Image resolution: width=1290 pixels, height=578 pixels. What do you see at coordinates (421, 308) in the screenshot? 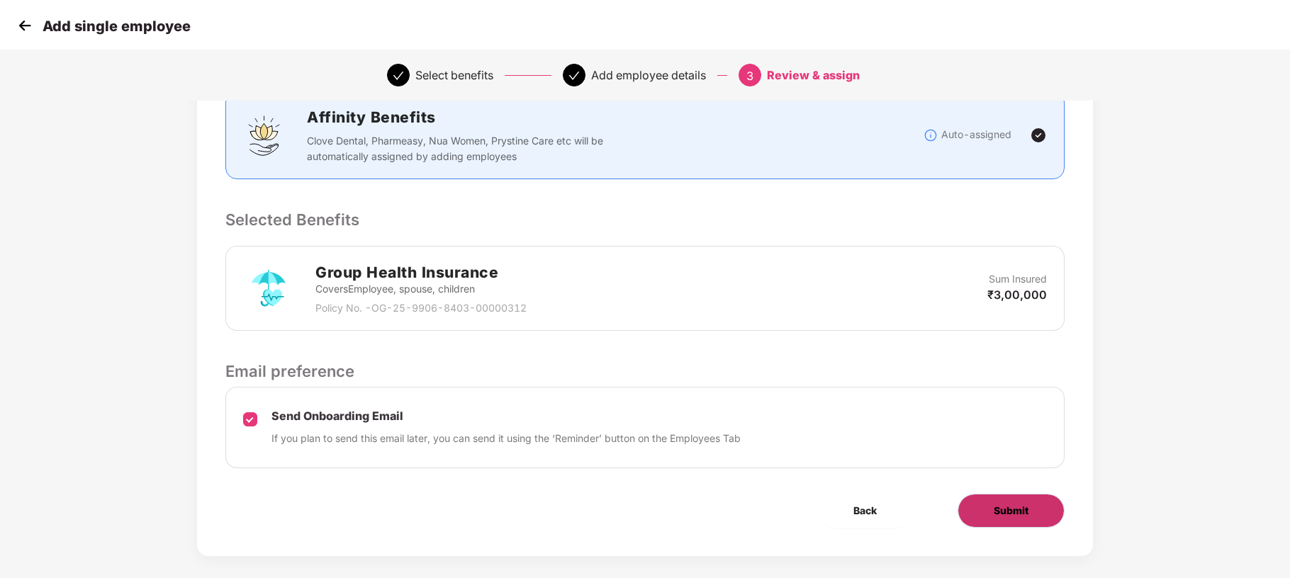
I see `p: Policy No. - OG-25-9906-8403-00000312` at bounding box center [421, 308].